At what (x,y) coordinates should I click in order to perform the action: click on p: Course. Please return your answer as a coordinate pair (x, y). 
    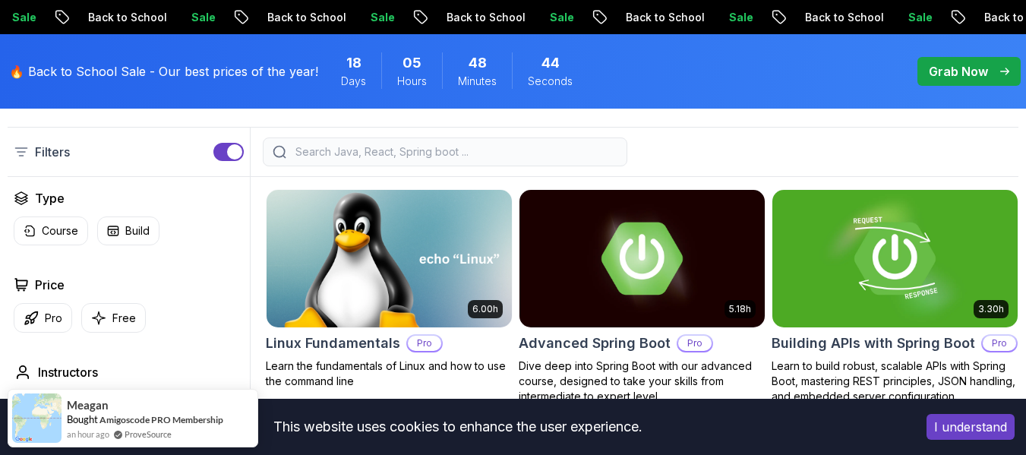
    Looking at the image, I should click on (60, 231).